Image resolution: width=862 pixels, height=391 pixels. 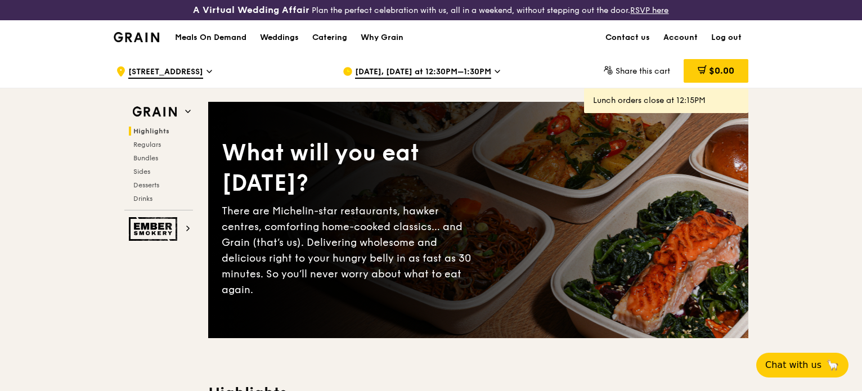 What do you see at coordinates (680, 38) in the screenshot?
I see `a: Account` at bounding box center [680, 38].